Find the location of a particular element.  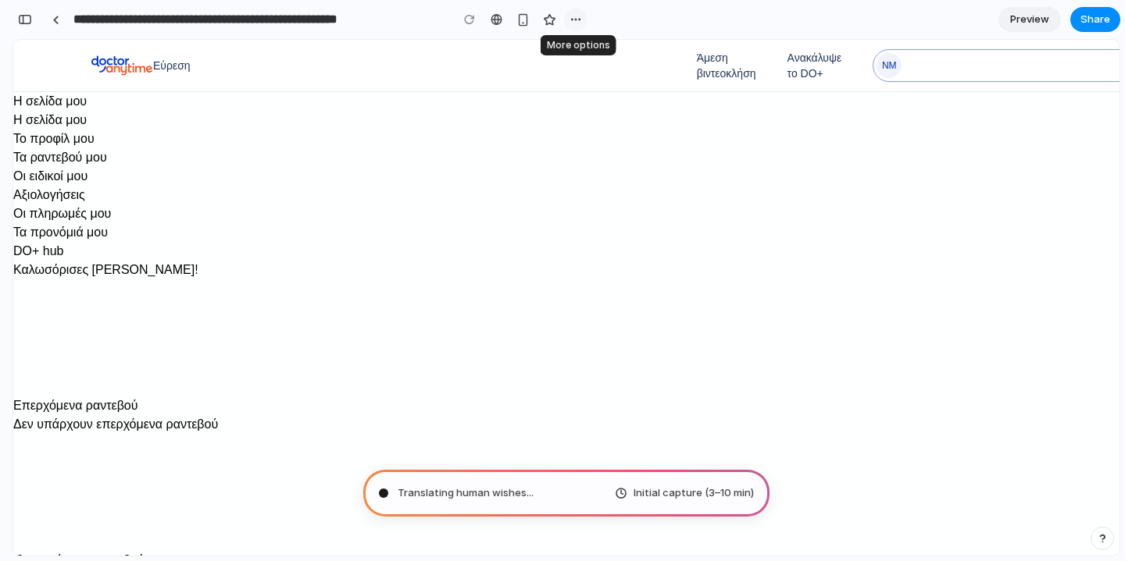

img: doctoranytime logo is located at coordinates (109, 26).